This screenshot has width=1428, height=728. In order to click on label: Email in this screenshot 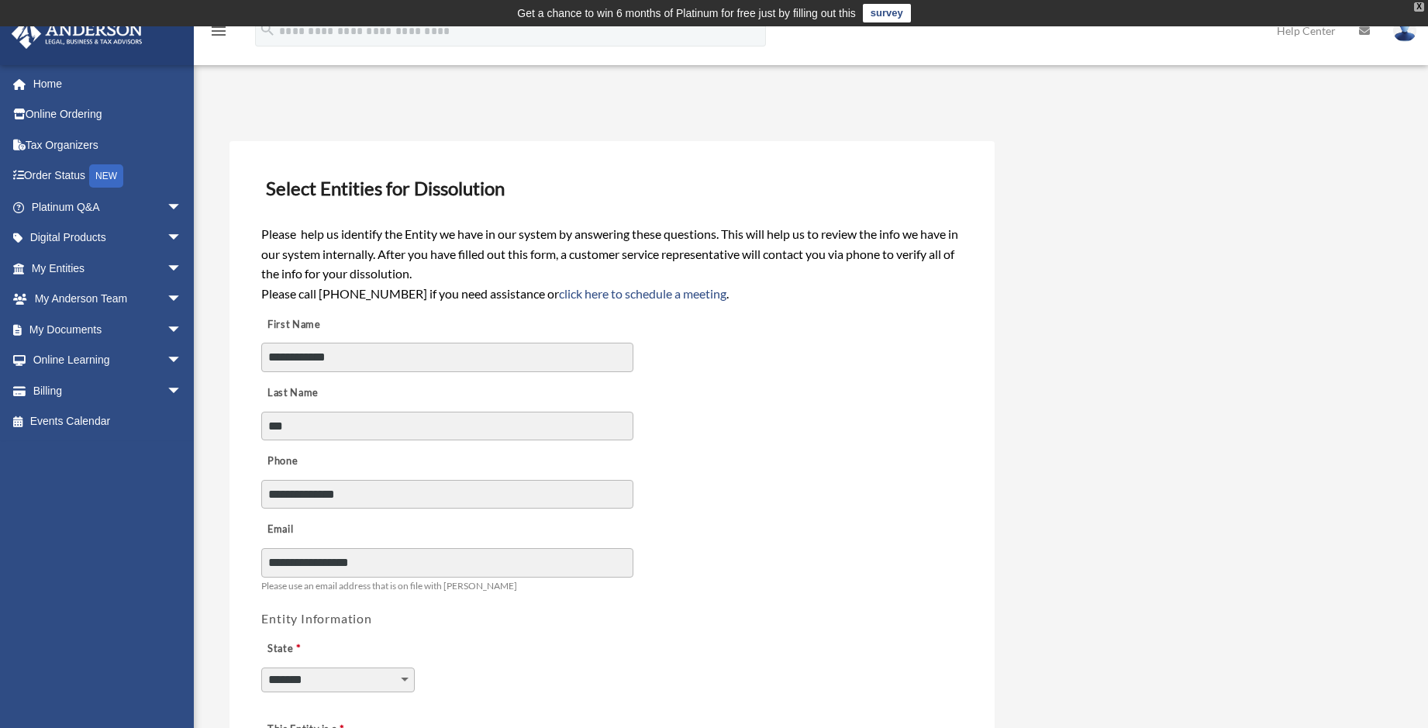, I will do `click(339, 530)`.